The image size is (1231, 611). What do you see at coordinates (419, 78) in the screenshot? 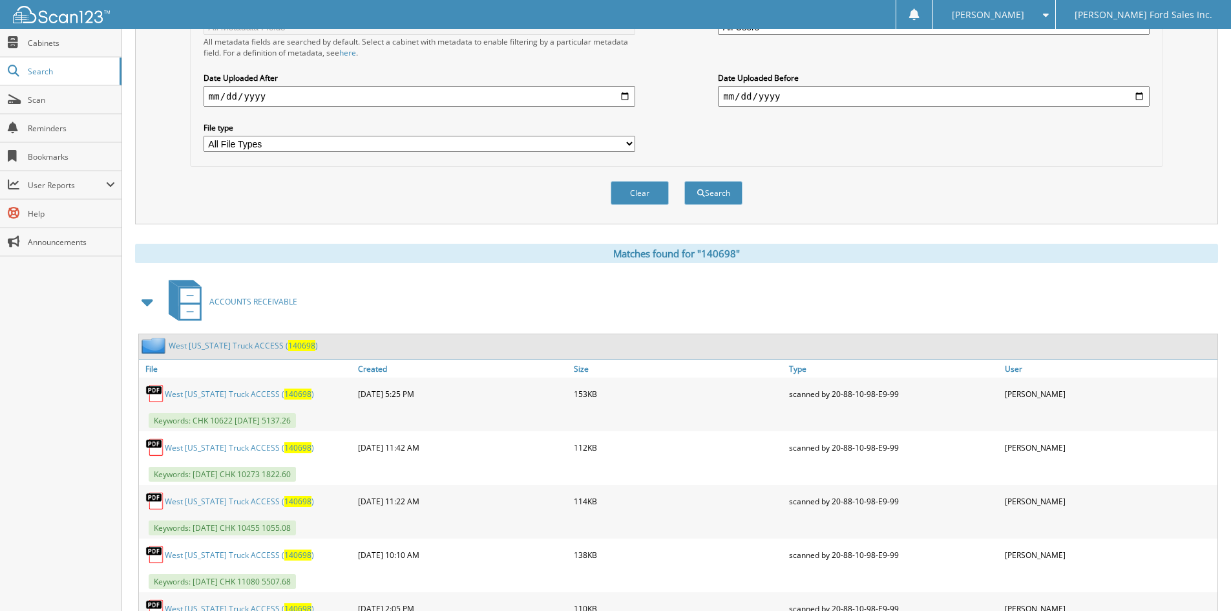
I see `label: Date Uploaded After` at bounding box center [419, 78].